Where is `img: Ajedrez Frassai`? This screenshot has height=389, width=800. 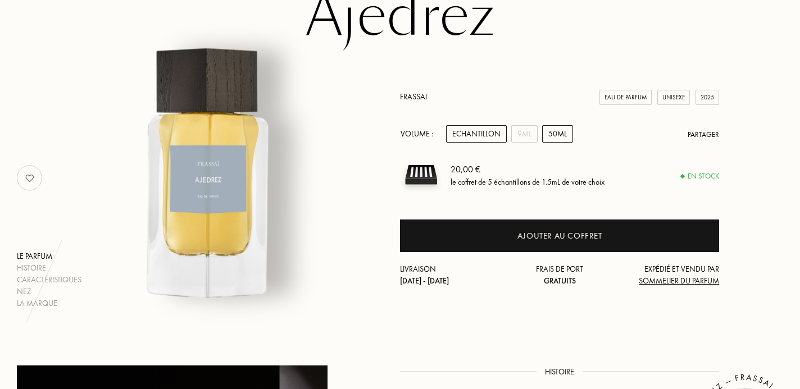
img: Ajedrez Frassai is located at coordinates (208, 173).